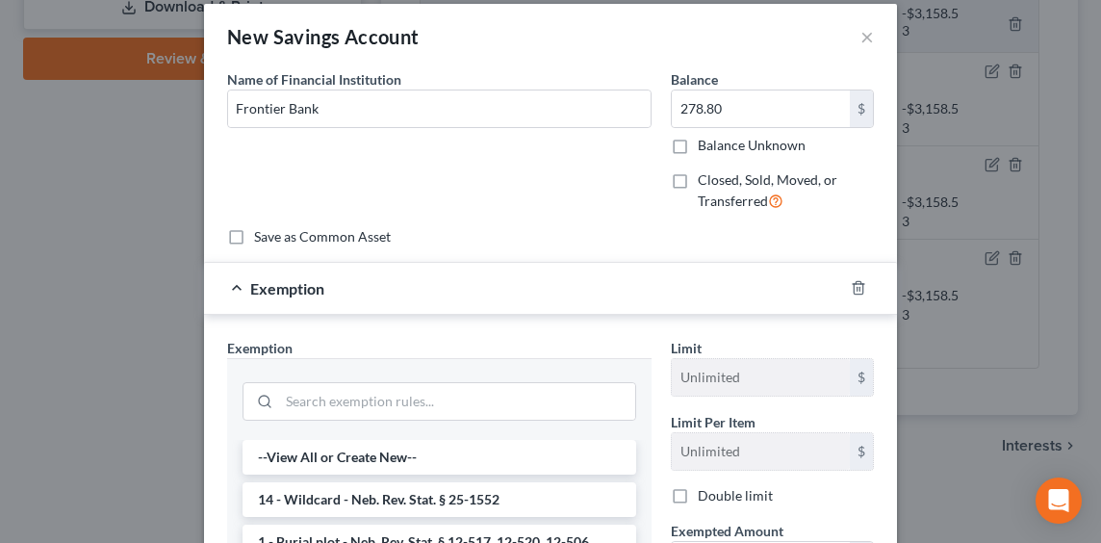 Image resolution: width=1101 pixels, height=543 pixels. What do you see at coordinates (314, 79) in the screenshot?
I see `span: Name of Financial Institution` at bounding box center [314, 79].